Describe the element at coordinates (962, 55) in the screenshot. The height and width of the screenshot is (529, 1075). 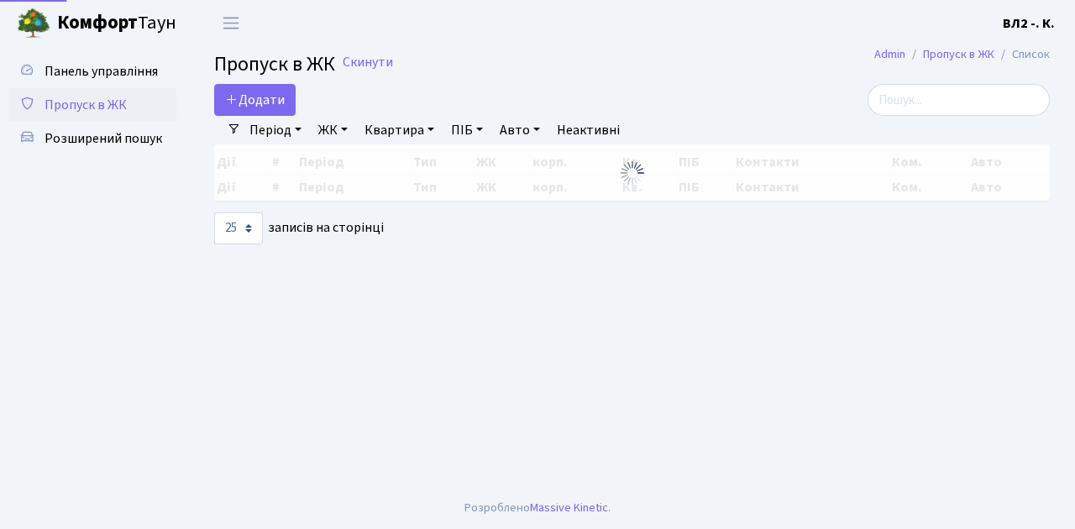
I see `nav: breadcrumb` at that location.